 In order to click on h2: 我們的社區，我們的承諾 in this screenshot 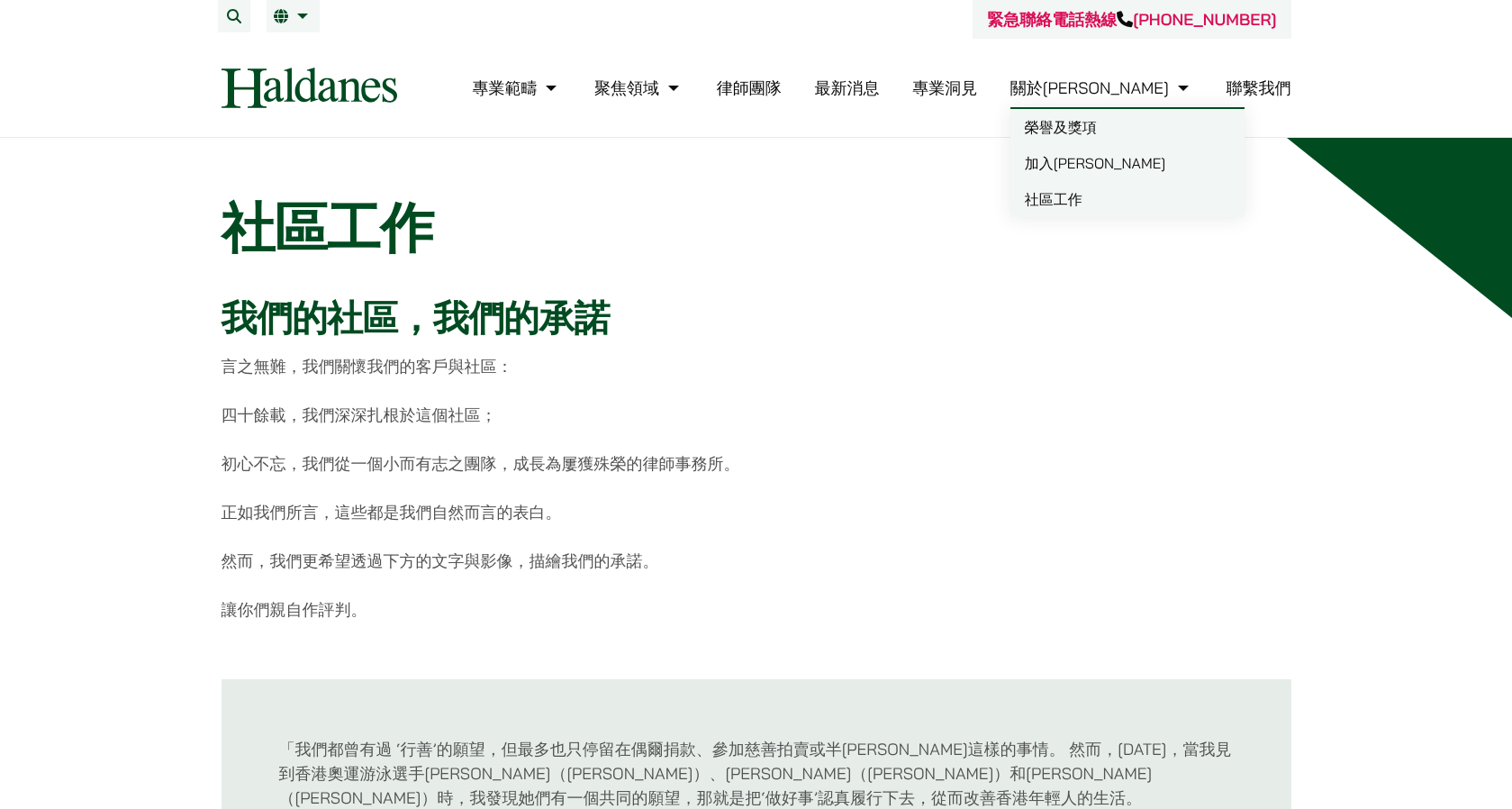, I will do `click(757, 318)`.